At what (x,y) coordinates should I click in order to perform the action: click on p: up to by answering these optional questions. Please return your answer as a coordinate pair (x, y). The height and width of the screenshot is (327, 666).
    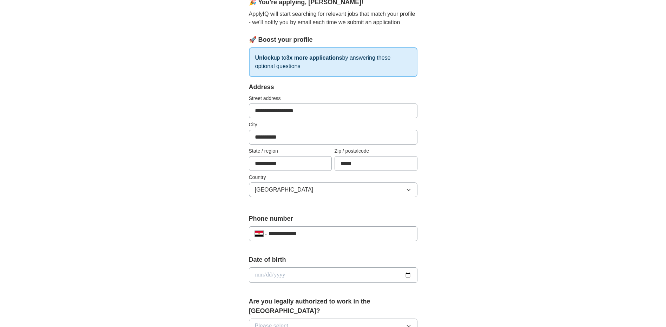
    Looking at the image, I should click on (333, 62).